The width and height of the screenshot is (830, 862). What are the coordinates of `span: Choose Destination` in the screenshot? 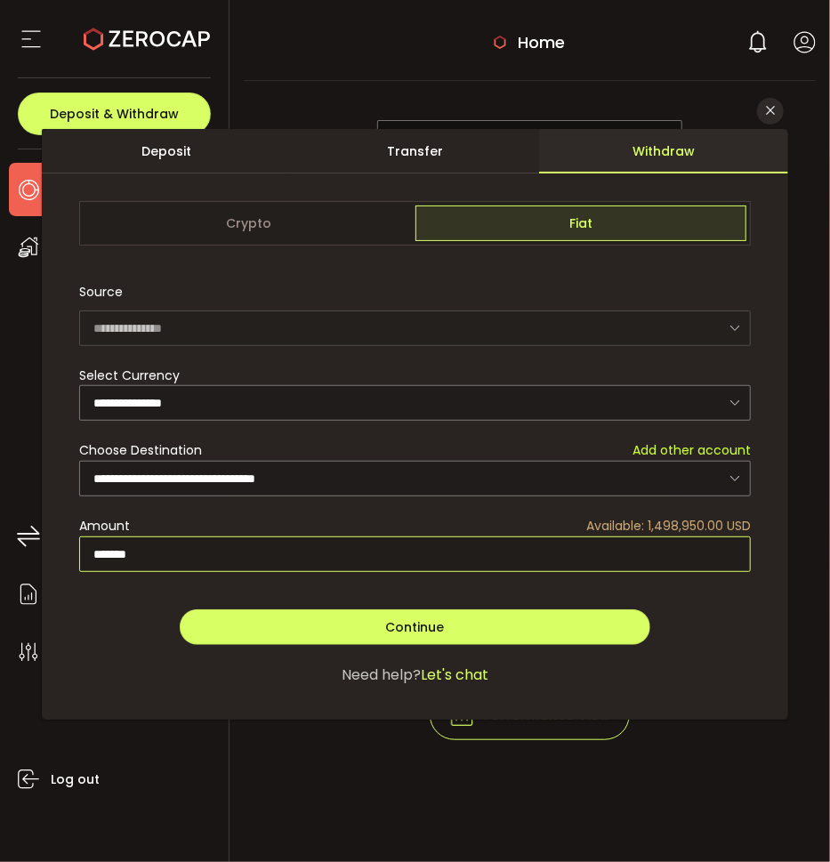 It's located at (141, 450).